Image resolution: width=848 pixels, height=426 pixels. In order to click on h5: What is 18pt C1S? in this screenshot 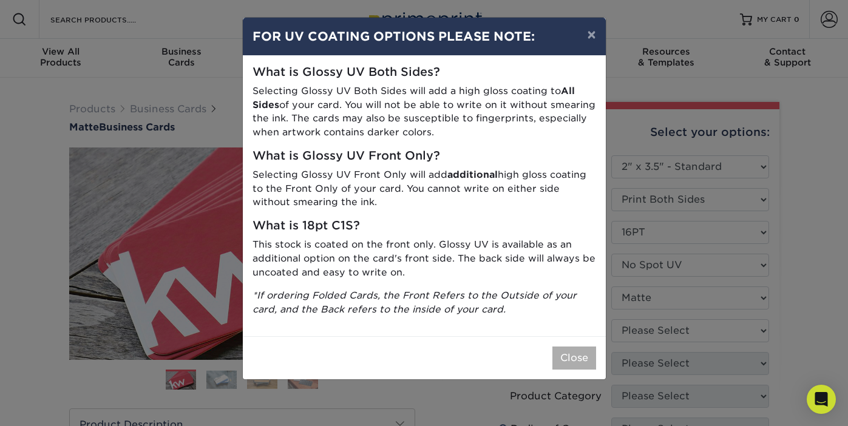, I will do `click(424, 226)`.